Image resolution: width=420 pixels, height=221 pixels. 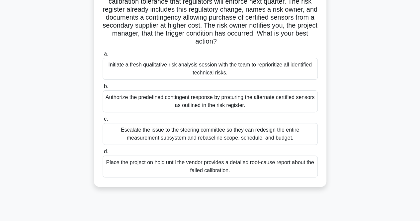 What do you see at coordinates (210, 69) in the screenshot?
I see `div: Initiate a fresh qualitative risk analysis session with the team to reprioritize all identified t...` at bounding box center [210, 69].